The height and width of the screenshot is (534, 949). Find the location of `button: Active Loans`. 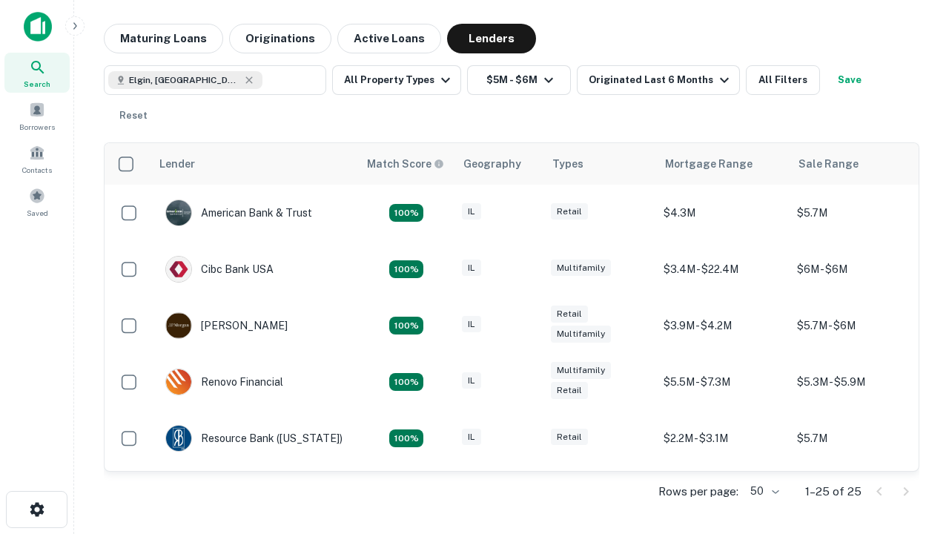

button: Active Loans is located at coordinates (389, 39).